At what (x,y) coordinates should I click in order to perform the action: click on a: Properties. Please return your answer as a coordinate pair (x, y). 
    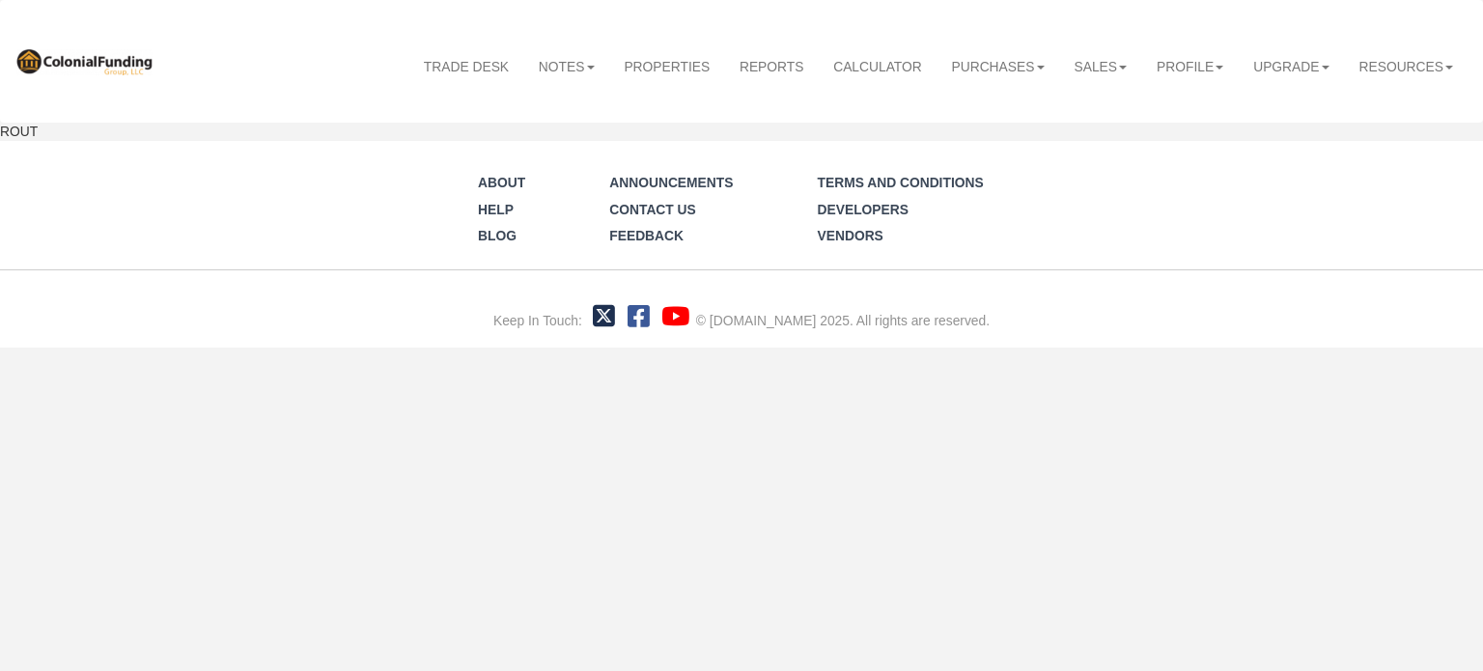
    Looking at the image, I should click on (667, 66).